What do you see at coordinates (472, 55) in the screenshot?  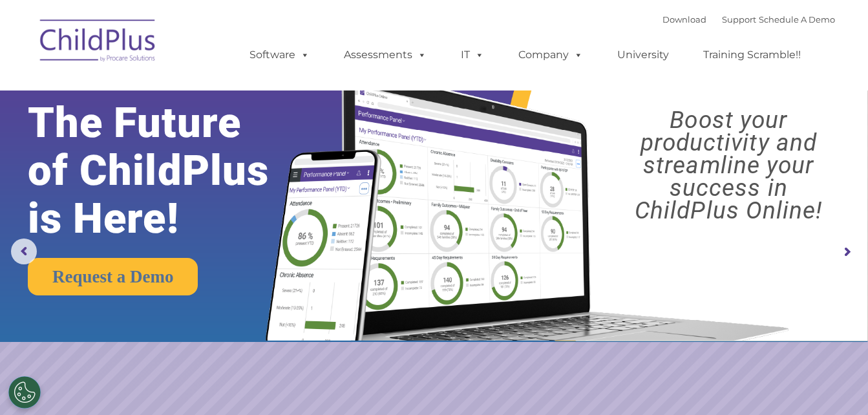 I see `a: IT` at bounding box center [472, 55].